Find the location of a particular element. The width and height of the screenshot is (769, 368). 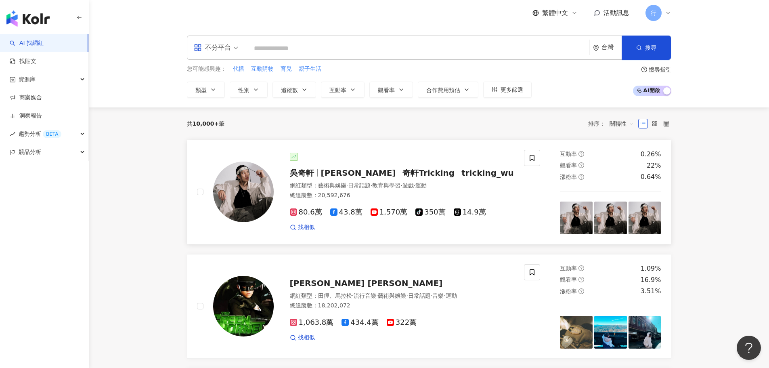

div: BETA is located at coordinates (52, 134).